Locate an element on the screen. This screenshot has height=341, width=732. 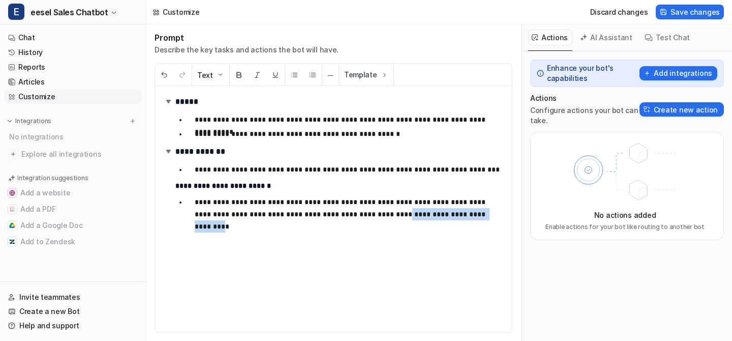
button: Add a PDFAdd a PDF is located at coordinates (73, 209).